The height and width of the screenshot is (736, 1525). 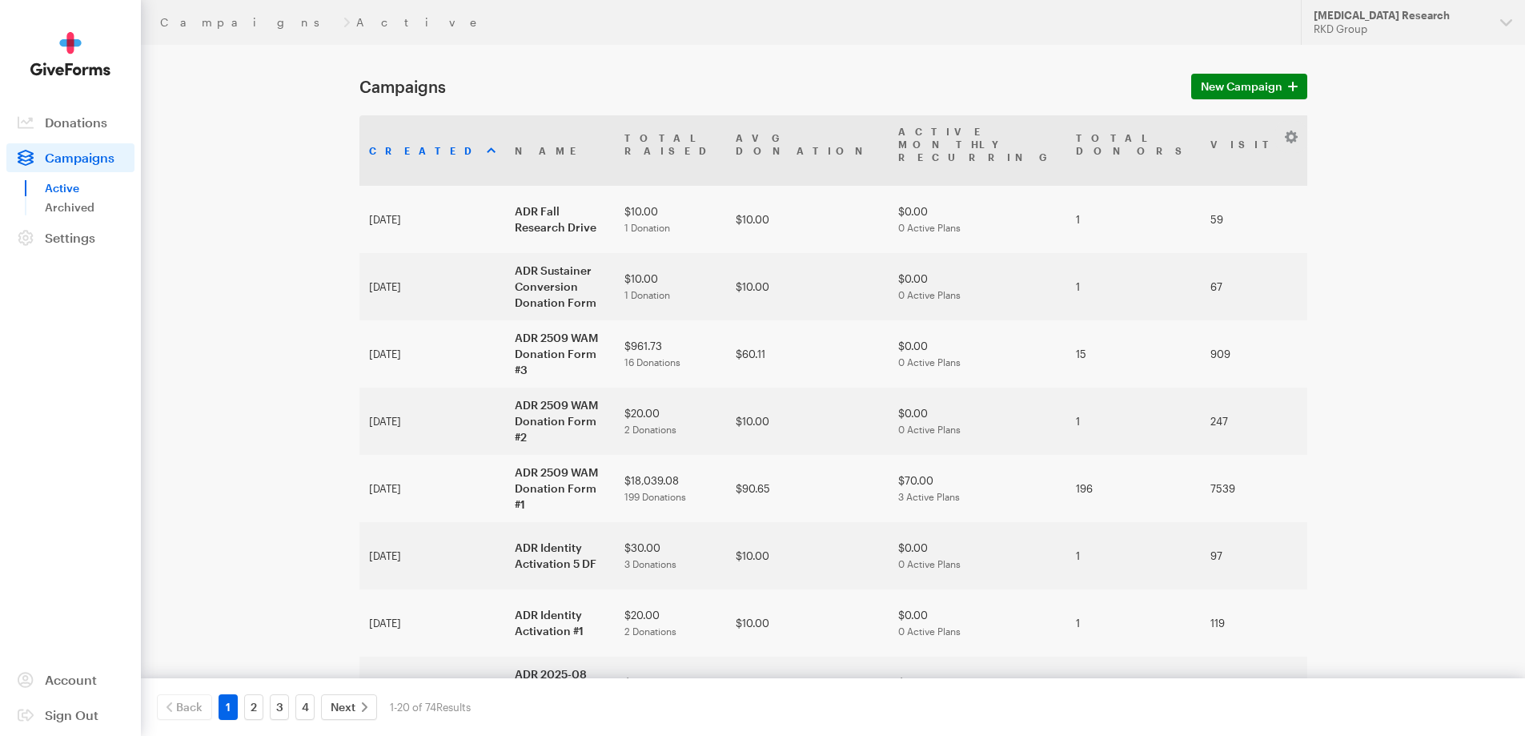 I want to click on td: 0.25%, so click(x=1354, y=690).